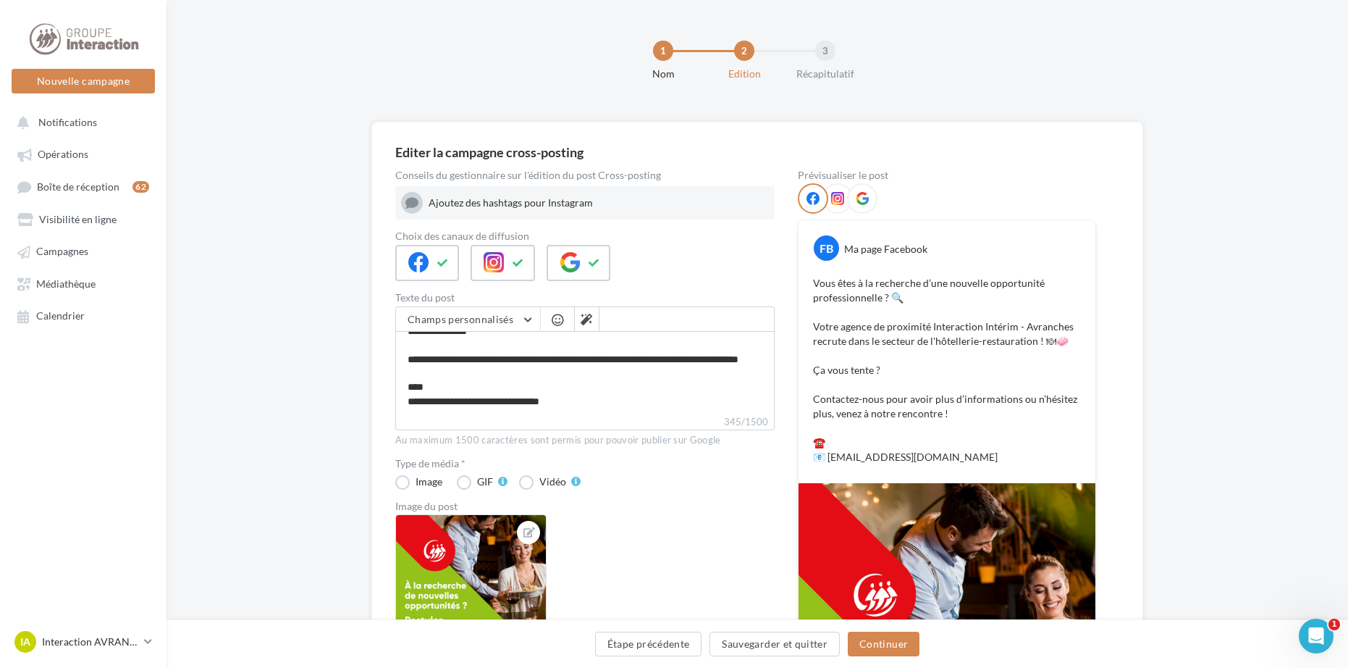 The height and width of the screenshot is (668, 1348). Describe the element at coordinates (947, 370) in the screenshot. I see `p: Vous êtes à la recherche d’une nouvelle opportunité professionnelle ? 🔍 Votre agence de proximité...` at that location.